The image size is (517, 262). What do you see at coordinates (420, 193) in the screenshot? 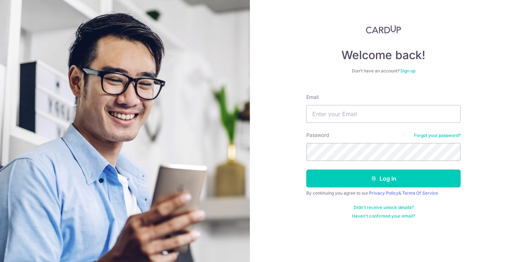
I see `a: Terms Of Service` at bounding box center [420, 193].